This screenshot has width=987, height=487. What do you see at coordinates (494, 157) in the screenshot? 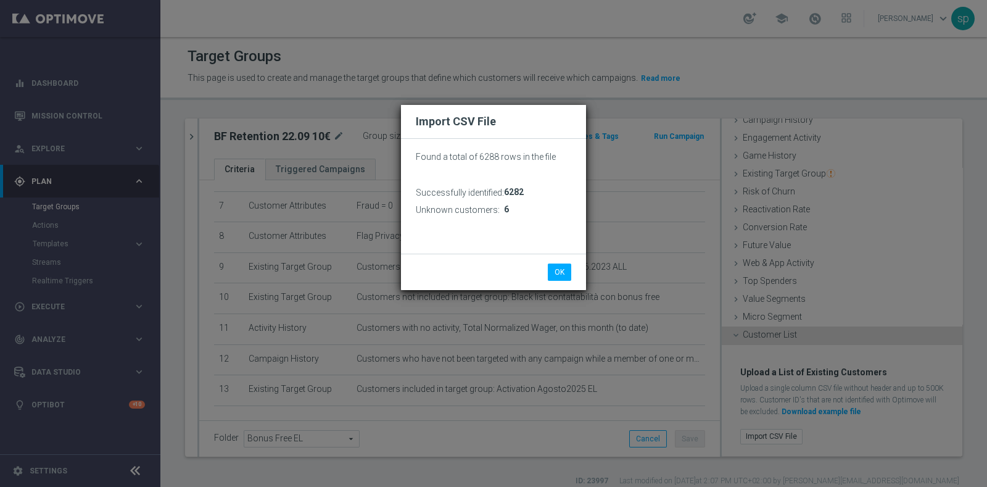
I see `p: Found a total of 6288 rows in the file` at bounding box center [494, 157].